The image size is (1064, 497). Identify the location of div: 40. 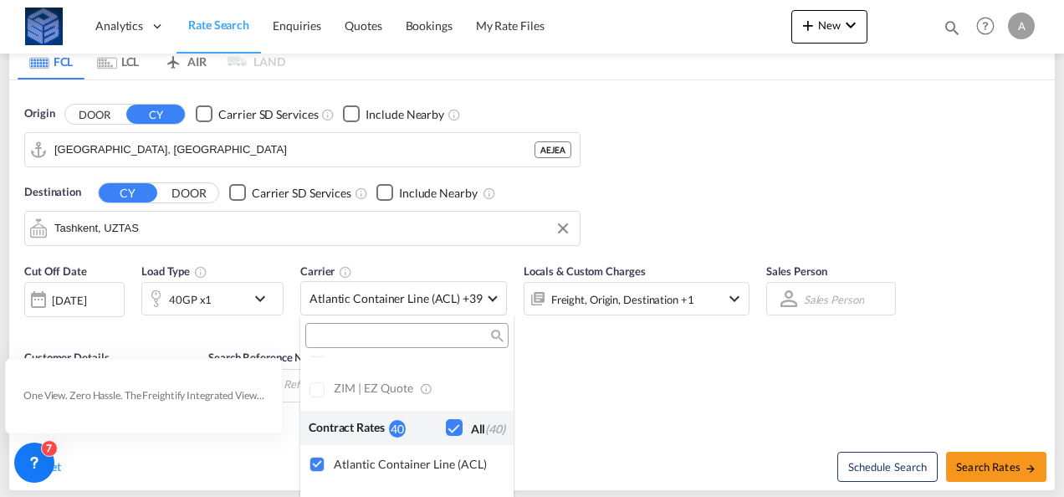
(397, 428).